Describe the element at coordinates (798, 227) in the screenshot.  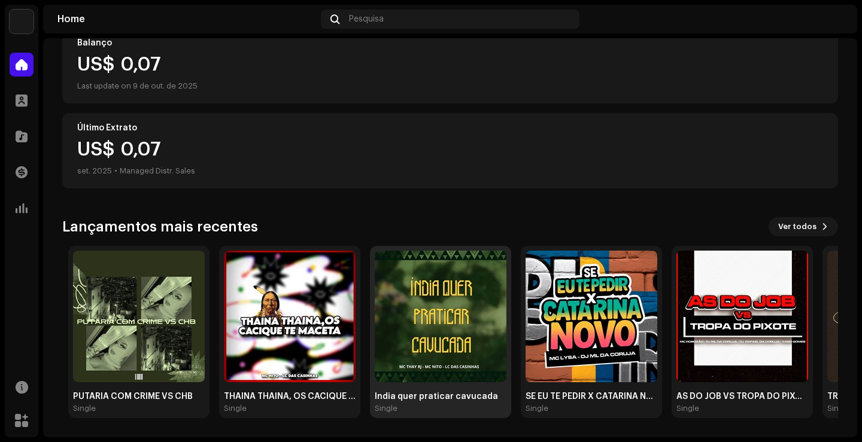
I see `span: Ver todos` at that location.